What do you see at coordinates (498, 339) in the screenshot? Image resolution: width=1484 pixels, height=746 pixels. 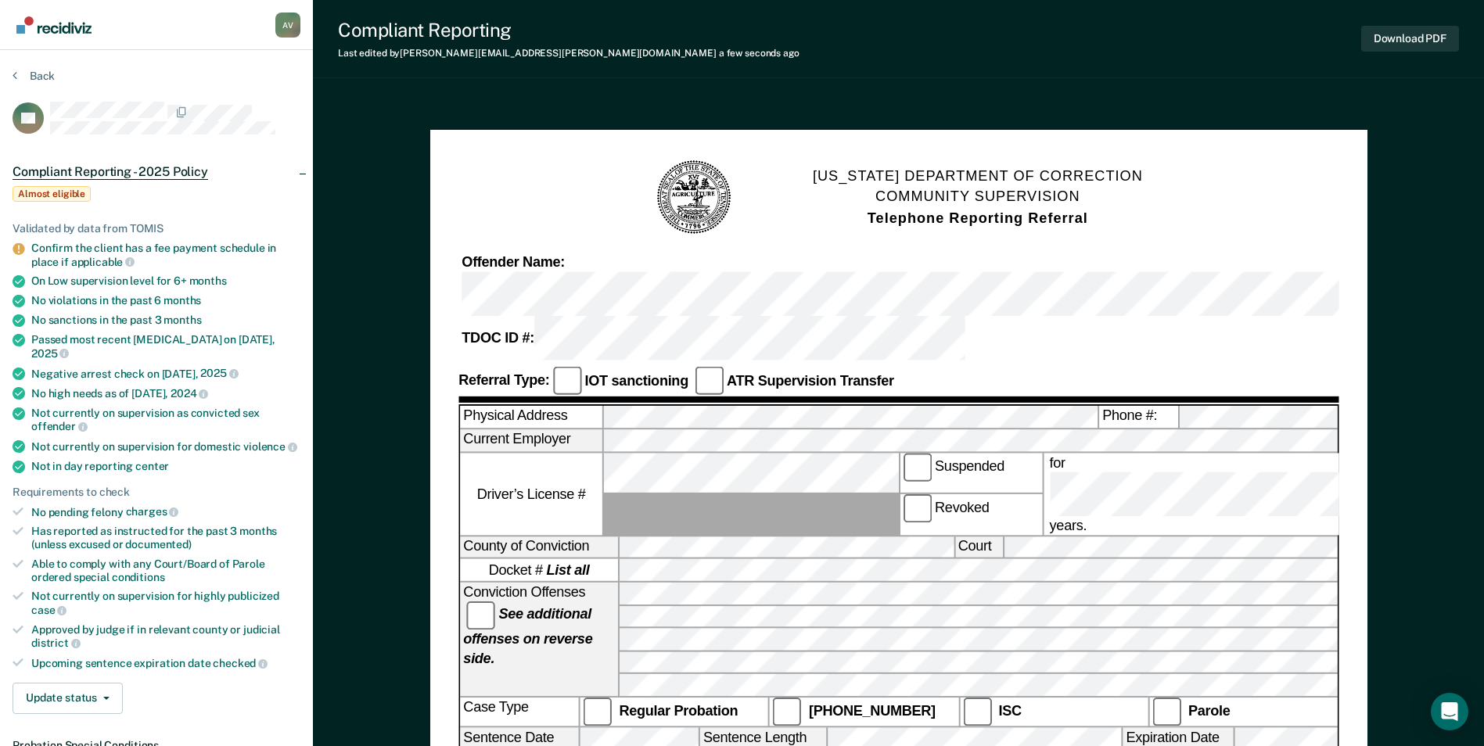 I see `strong: TDOC ID #:` at bounding box center [498, 339].